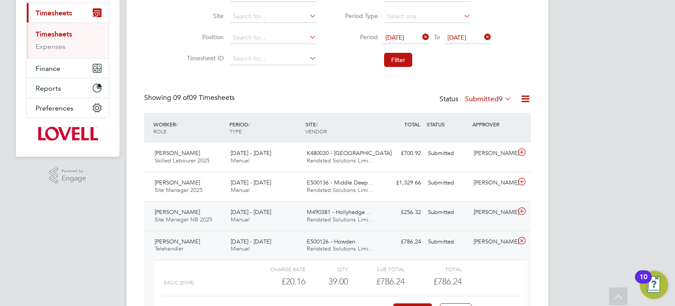 Image resolution: width=675 pixels, height=306 pixels. Describe the element at coordinates (190, 98) in the screenshot. I see `div: Showing` at that location.